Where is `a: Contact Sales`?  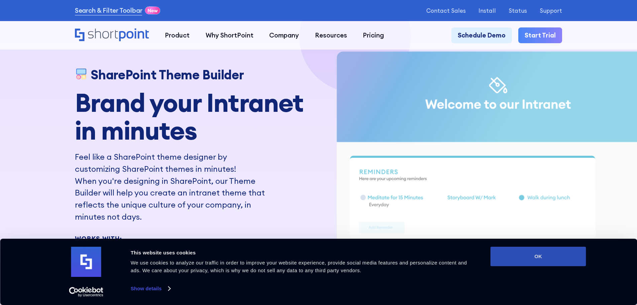 a: Contact Sales is located at coordinates (446, 10).